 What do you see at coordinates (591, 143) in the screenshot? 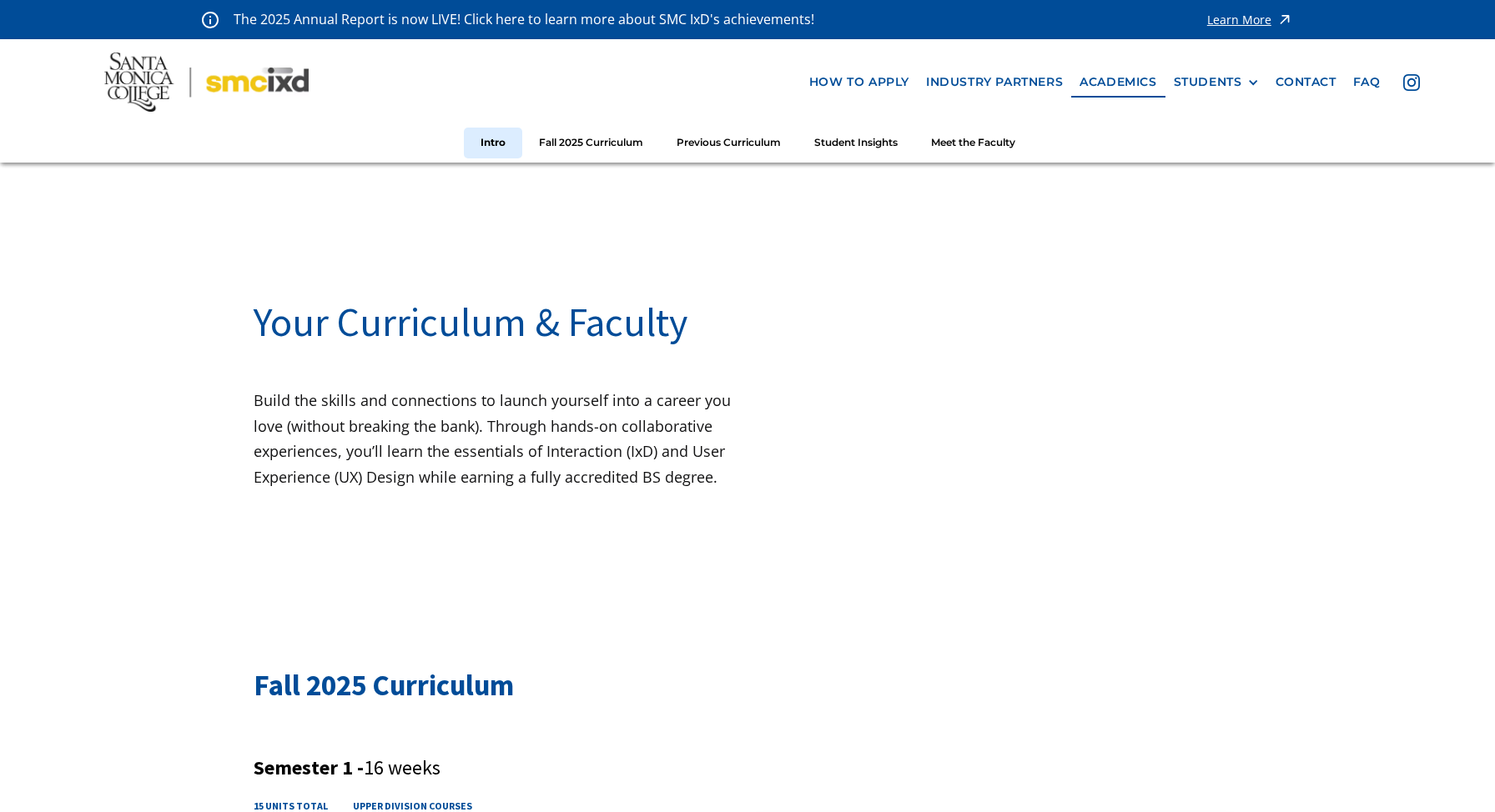
I see `a: Fall 2025 Curriculum` at bounding box center [591, 143].